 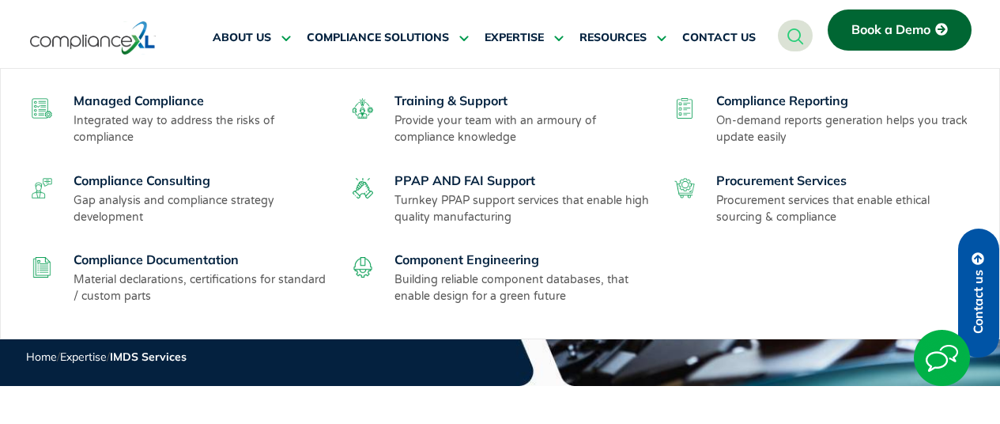 What do you see at coordinates (899, 30) in the screenshot?
I see `a: Book a Demo` at bounding box center [899, 30].